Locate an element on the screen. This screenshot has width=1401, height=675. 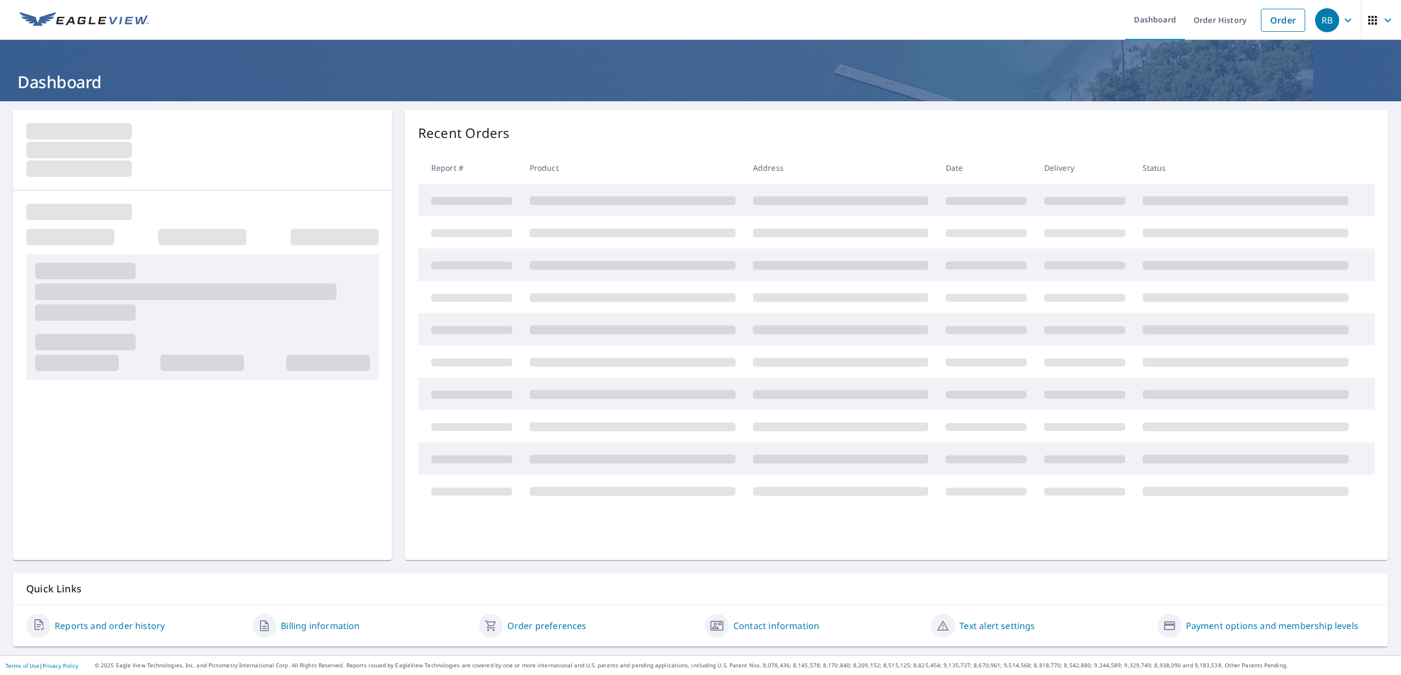
div: RB is located at coordinates (1327, 20).